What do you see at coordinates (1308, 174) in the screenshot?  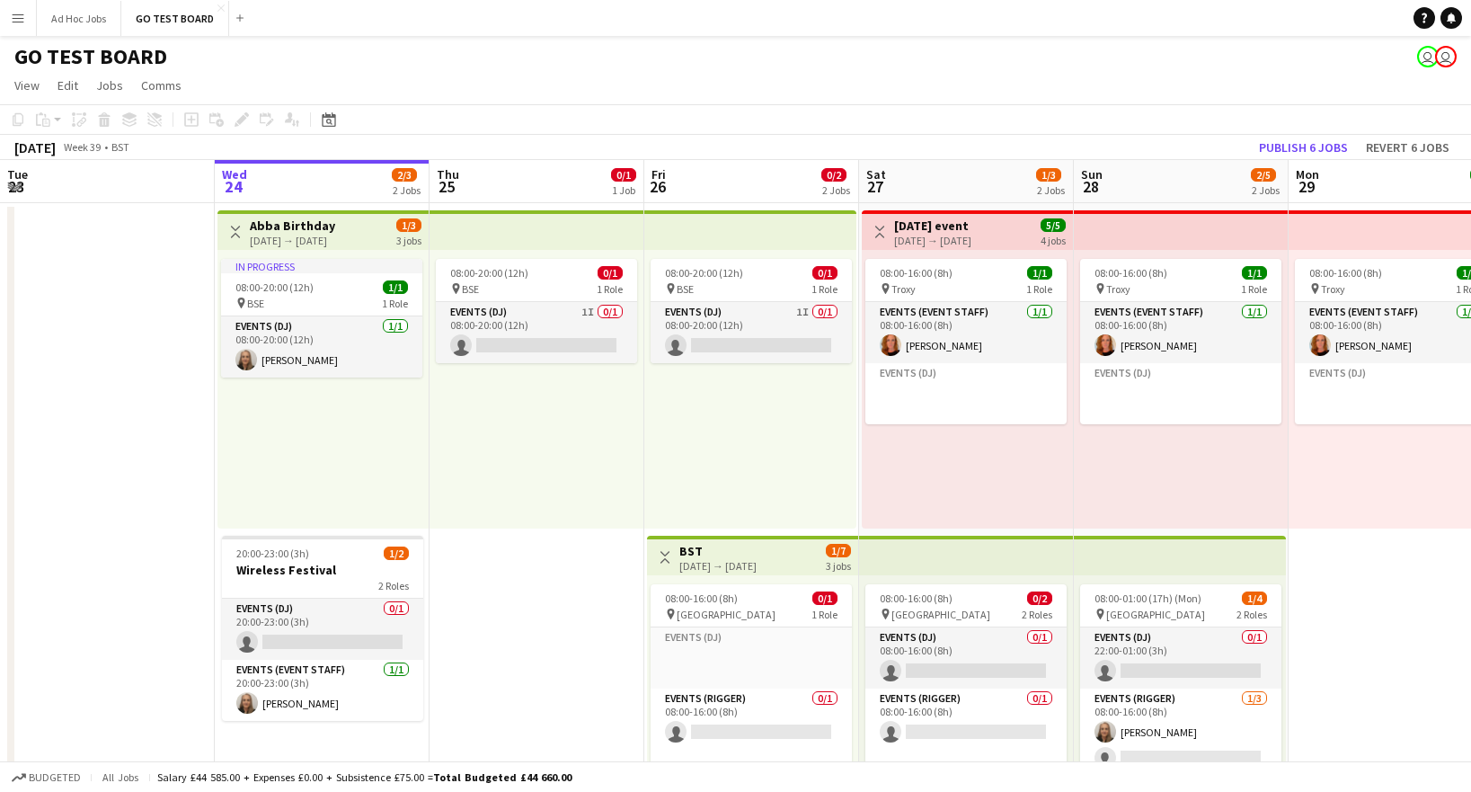 I see `span: Mon` at bounding box center [1308, 174].